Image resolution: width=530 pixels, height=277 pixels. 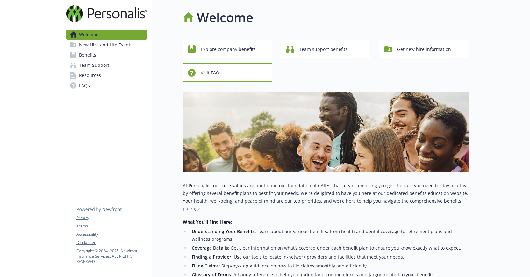 I want to click on a: Team Support, so click(x=106, y=65).